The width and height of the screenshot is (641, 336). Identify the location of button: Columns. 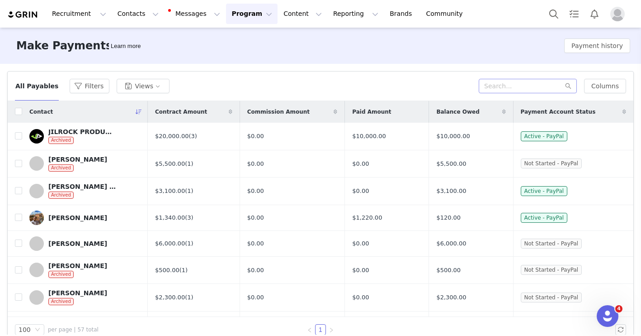
(605, 86).